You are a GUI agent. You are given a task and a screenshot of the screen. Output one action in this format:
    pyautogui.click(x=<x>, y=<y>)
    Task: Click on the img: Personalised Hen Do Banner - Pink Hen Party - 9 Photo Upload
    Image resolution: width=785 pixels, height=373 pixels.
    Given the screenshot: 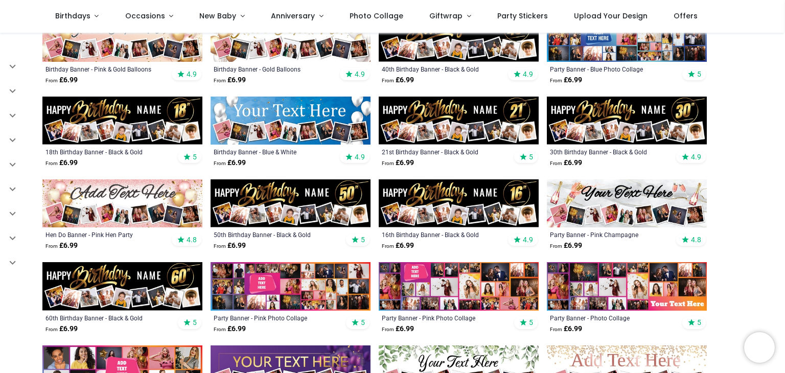 What is the action you would take?
    pyautogui.click(x=122, y=203)
    